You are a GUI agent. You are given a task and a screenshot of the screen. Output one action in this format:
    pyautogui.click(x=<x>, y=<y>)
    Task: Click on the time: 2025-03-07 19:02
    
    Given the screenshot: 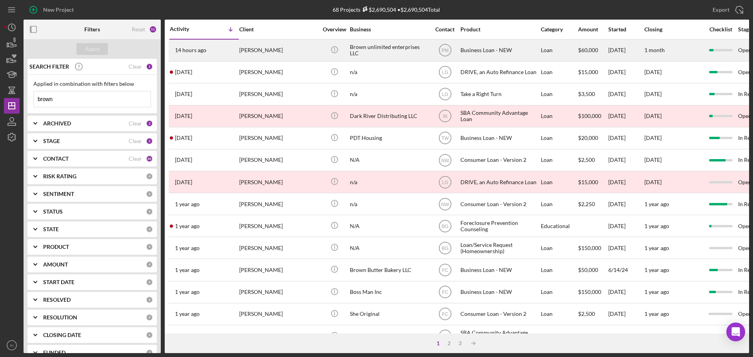 What is the action you would take?
    pyautogui.click(x=184, y=182)
    